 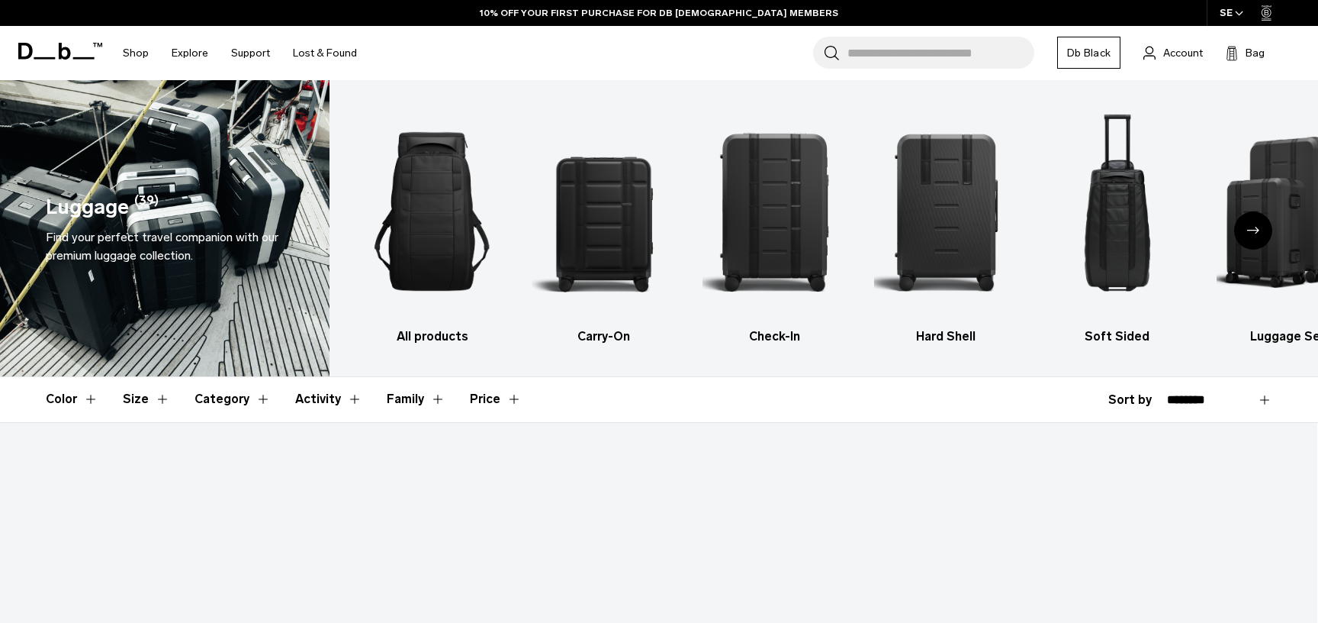 What do you see at coordinates (947, 224) in the screenshot?
I see `a: Db Hard Shell` at bounding box center [947, 224].